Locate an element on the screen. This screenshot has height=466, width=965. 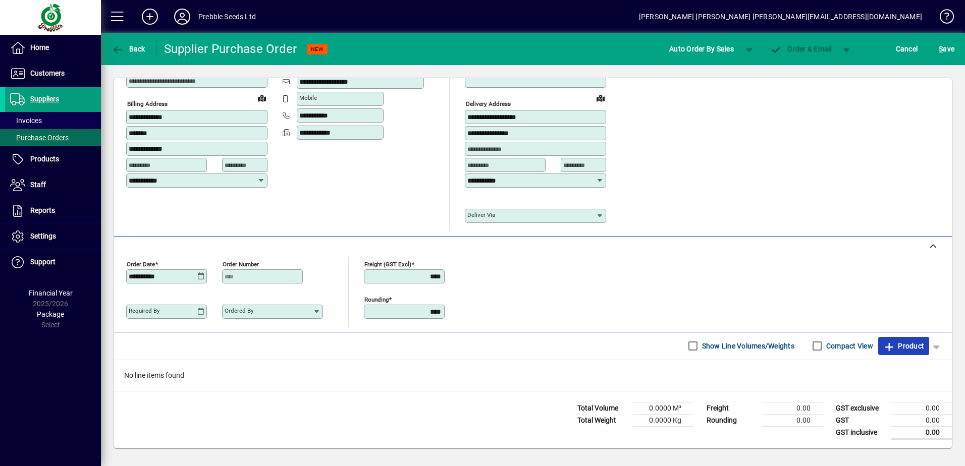
span: Staff is located at coordinates (38, 185).